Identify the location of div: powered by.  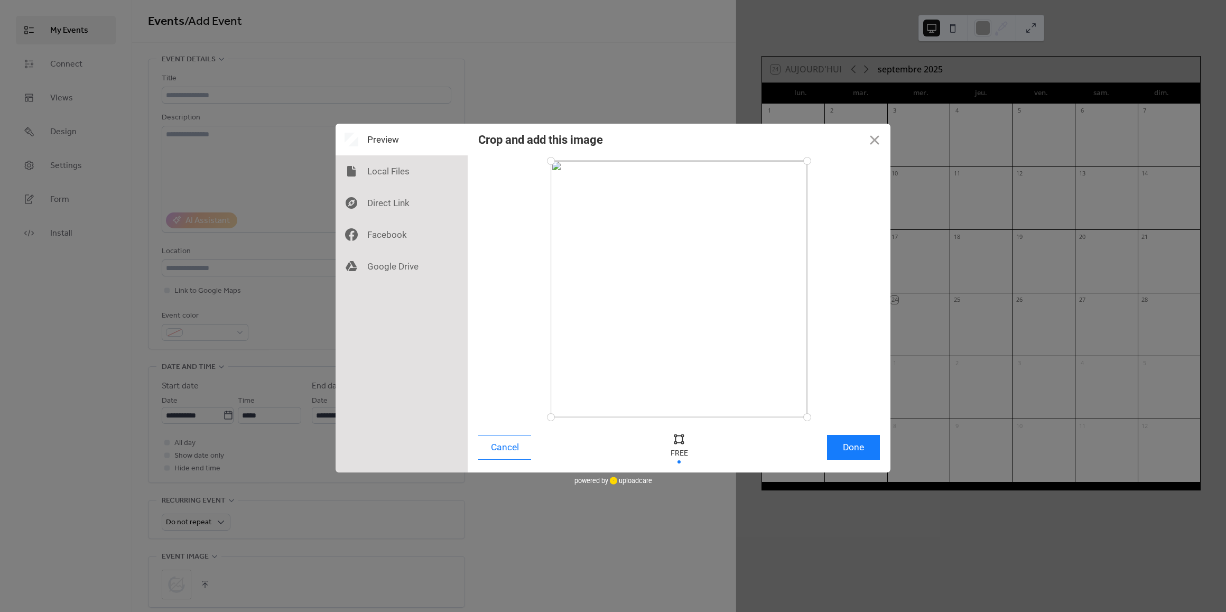
(613, 480).